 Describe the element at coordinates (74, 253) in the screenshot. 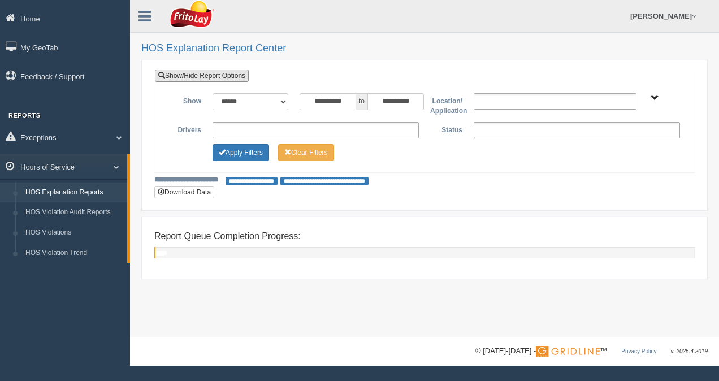

I see `a: HOS Violation Trend` at that location.